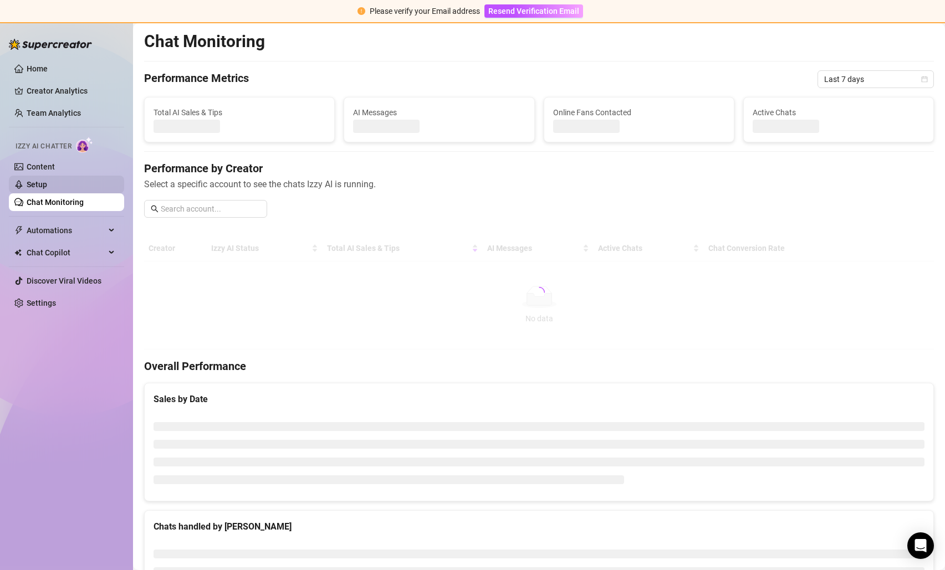 The height and width of the screenshot is (570, 945). I want to click on span: Chat Copilot, so click(66, 253).